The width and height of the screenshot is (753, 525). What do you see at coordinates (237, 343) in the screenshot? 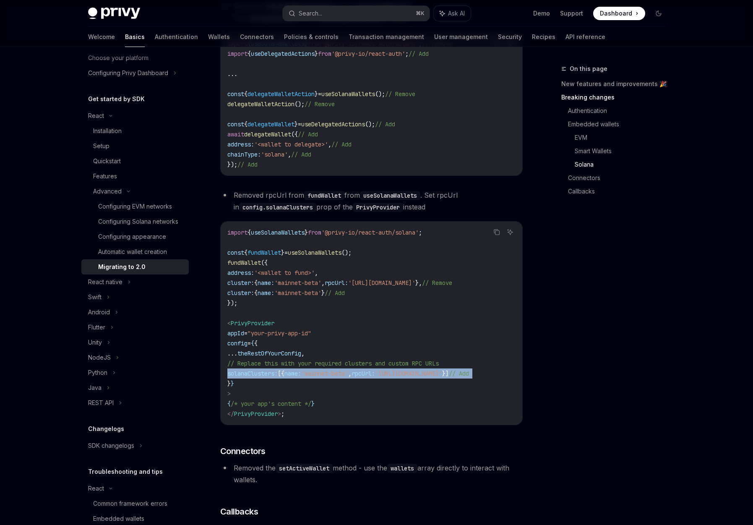
I see `span: config` at bounding box center [237, 343].